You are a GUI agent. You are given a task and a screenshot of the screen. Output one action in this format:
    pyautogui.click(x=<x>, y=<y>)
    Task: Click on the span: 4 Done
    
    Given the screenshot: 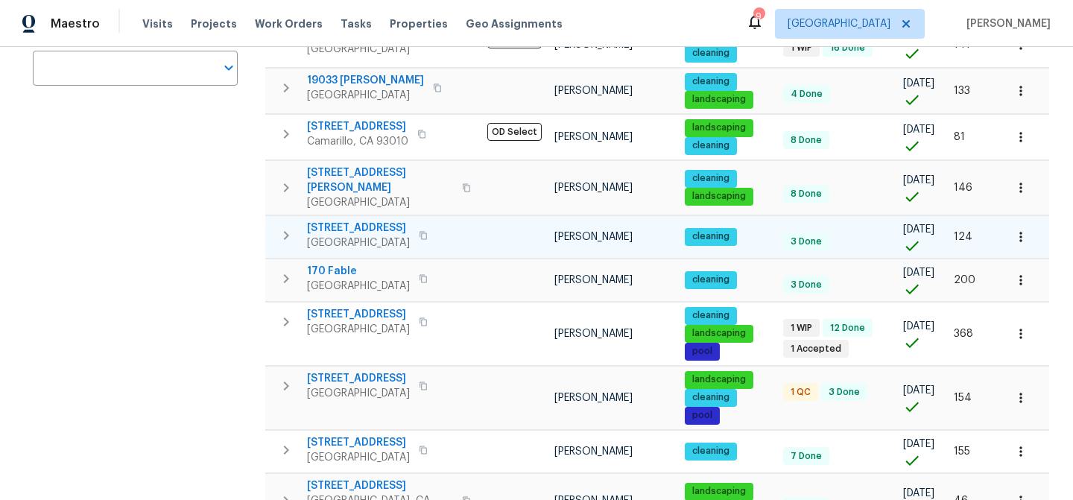 What is the action you would take?
    pyautogui.click(x=806, y=94)
    